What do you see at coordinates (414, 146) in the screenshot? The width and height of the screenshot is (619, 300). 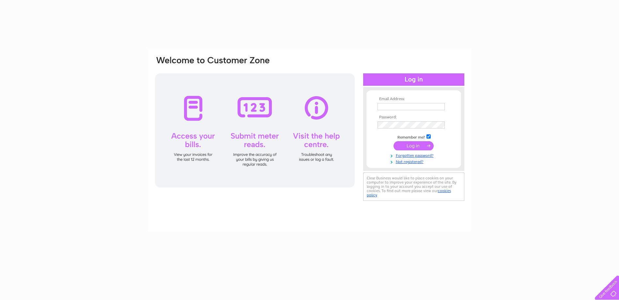 I see `input: Submit` at bounding box center [414, 146].